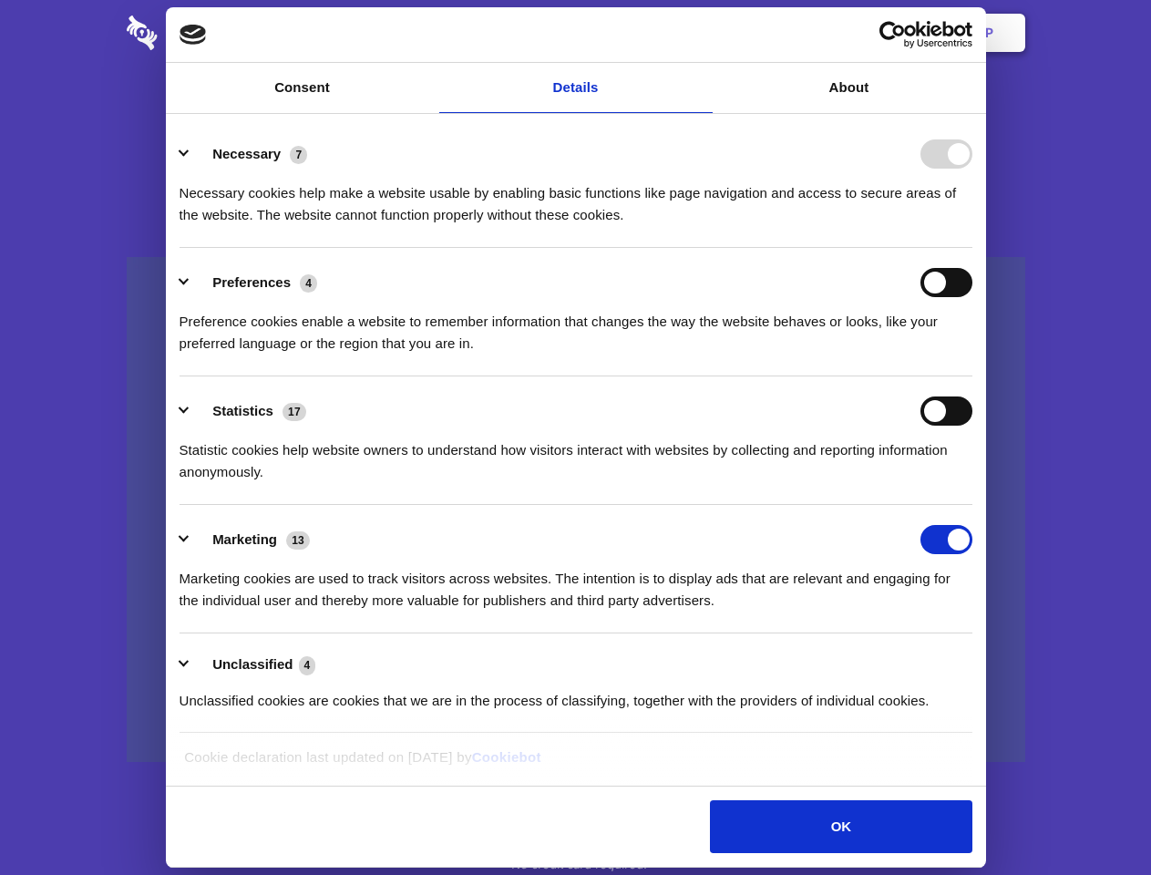  What do you see at coordinates (507, 757) in the screenshot?
I see `a: Cookiebot` at bounding box center [507, 757].